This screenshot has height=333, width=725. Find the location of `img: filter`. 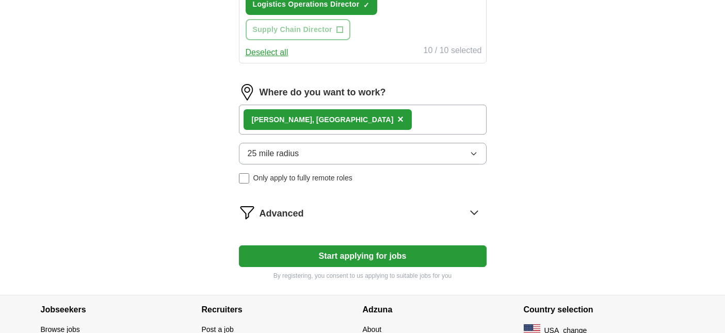

img: filter is located at coordinates (247, 213).